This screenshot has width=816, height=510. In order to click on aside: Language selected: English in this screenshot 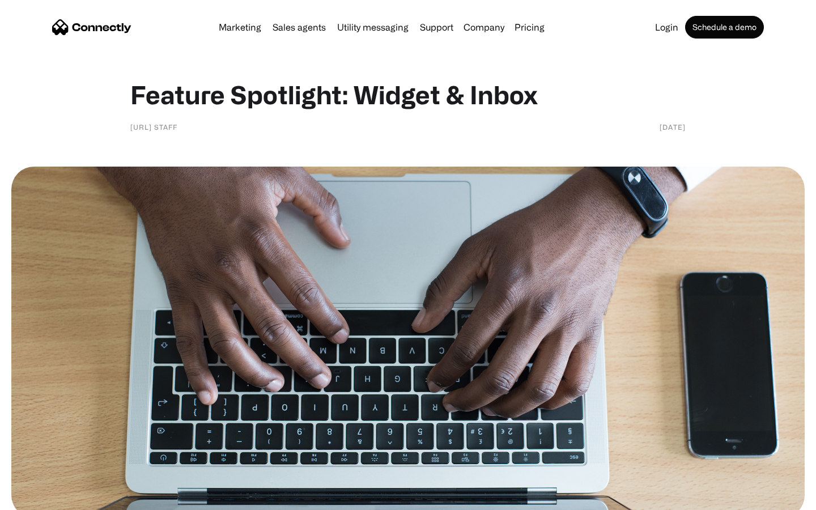, I will do `click(40, 498)`.